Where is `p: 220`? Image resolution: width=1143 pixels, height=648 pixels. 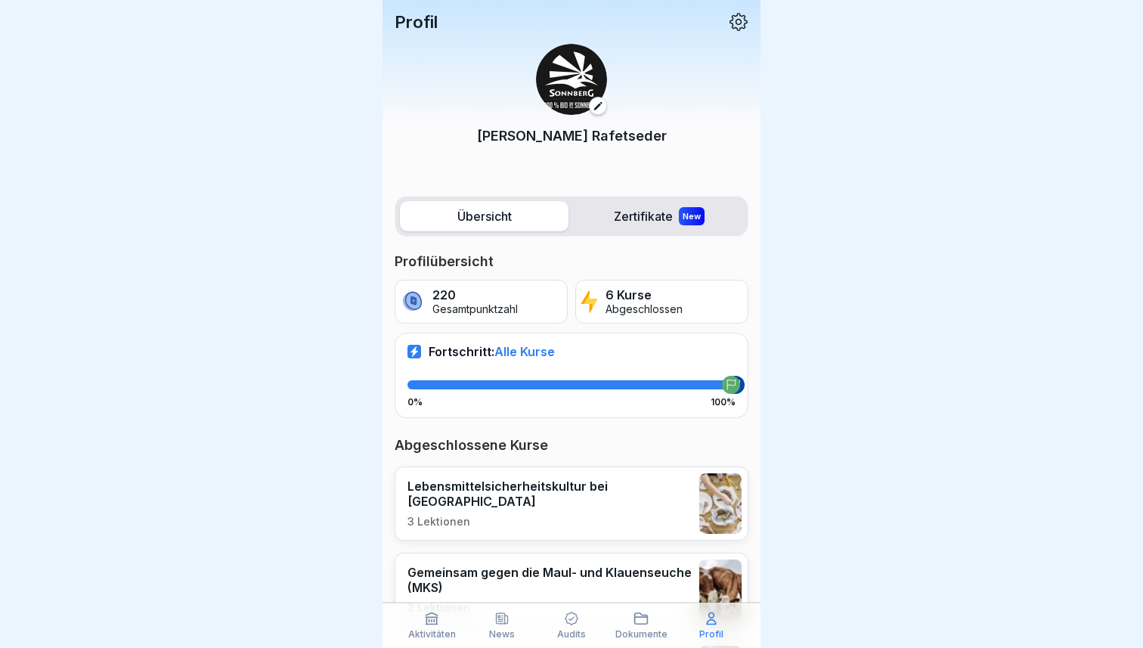
p: 220 is located at coordinates (475, 295).